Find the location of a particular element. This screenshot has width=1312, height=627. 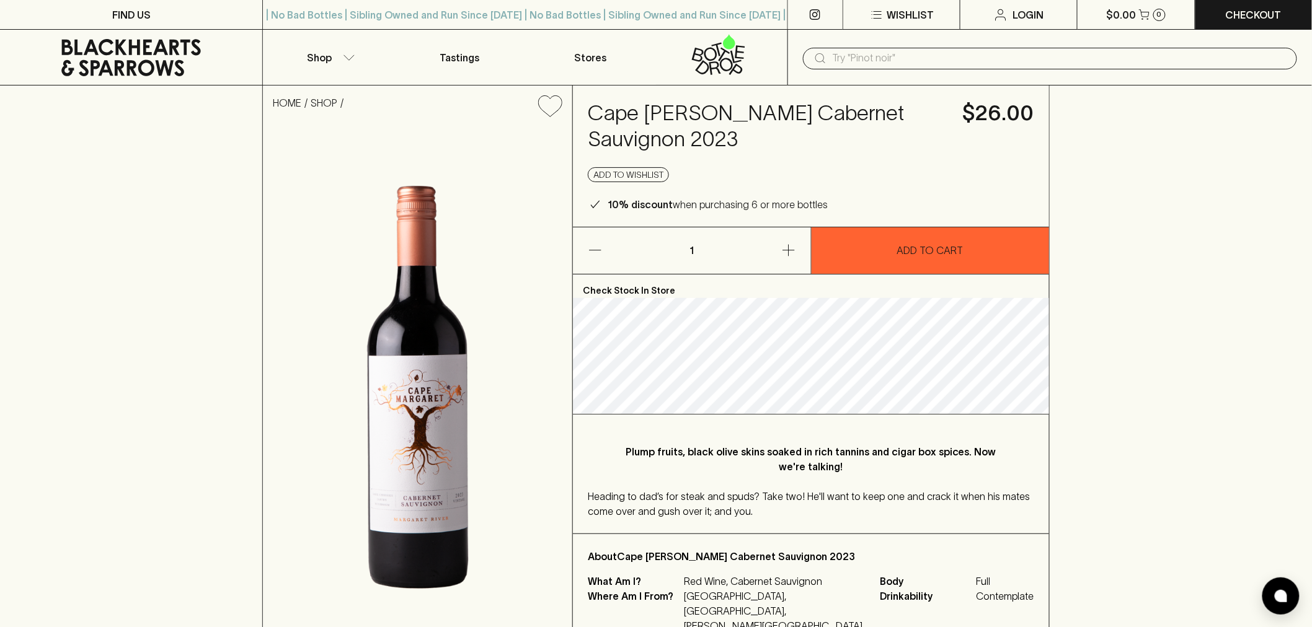

p: Shop is located at coordinates (319, 58).